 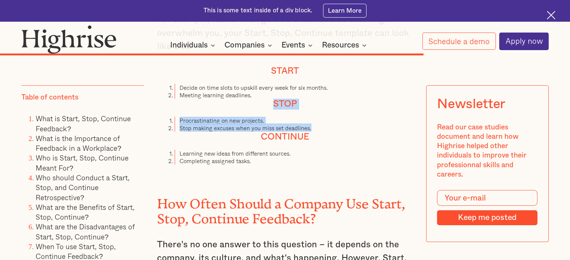 I want to click on li: Stop making excuses when you miss set deadlines., so click(x=294, y=128).